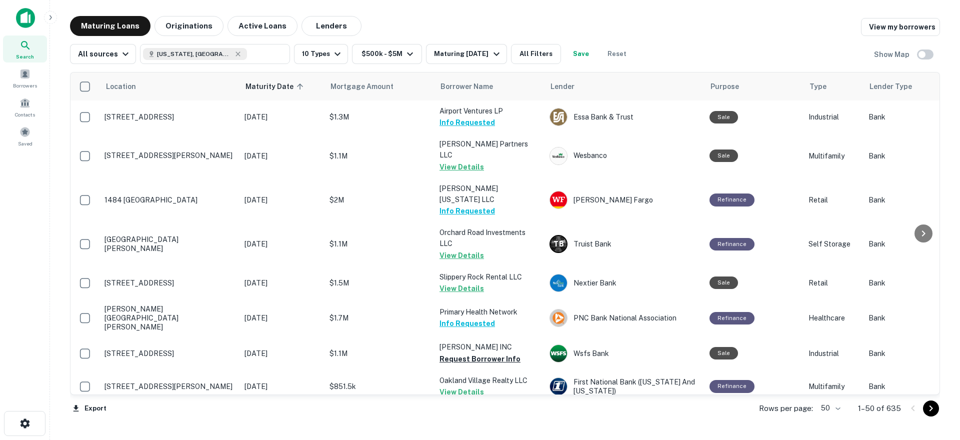 Image resolution: width=960 pixels, height=440 pixels. What do you see at coordinates (490, 238) in the screenshot?
I see `p: Orchard Road Investments LLC` at bounding box center [490, 238].